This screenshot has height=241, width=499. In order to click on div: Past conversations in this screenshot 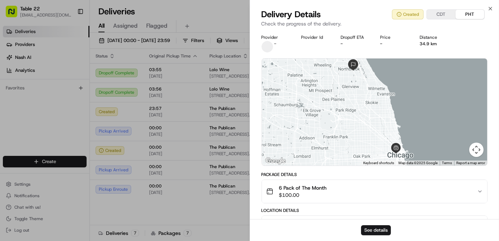, I will do `click(27, 96)`.